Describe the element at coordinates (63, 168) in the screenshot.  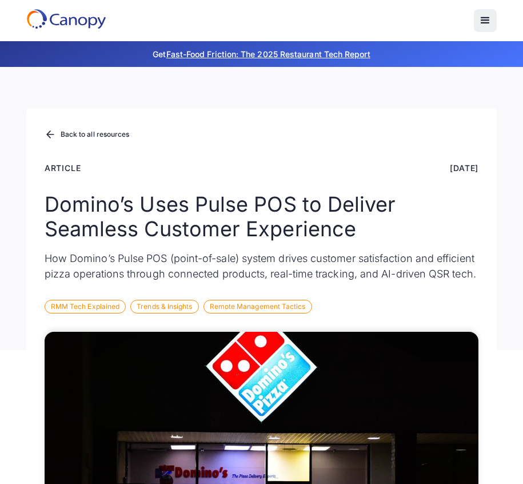
I see `div: Article` at that location.